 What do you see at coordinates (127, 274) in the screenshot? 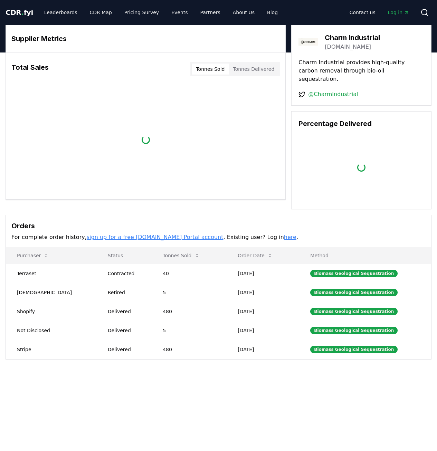
I see `div: Contracted` at bounding box center [127, 274].